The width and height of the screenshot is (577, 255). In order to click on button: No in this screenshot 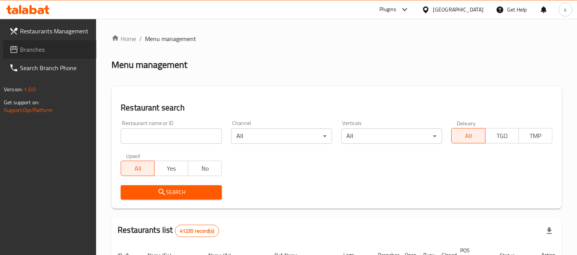, I will do `click(205, 169)`.